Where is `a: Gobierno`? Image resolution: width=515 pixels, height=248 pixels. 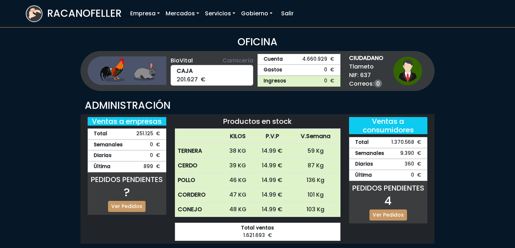 a: Gobierno is located at coordinates (257, 14).